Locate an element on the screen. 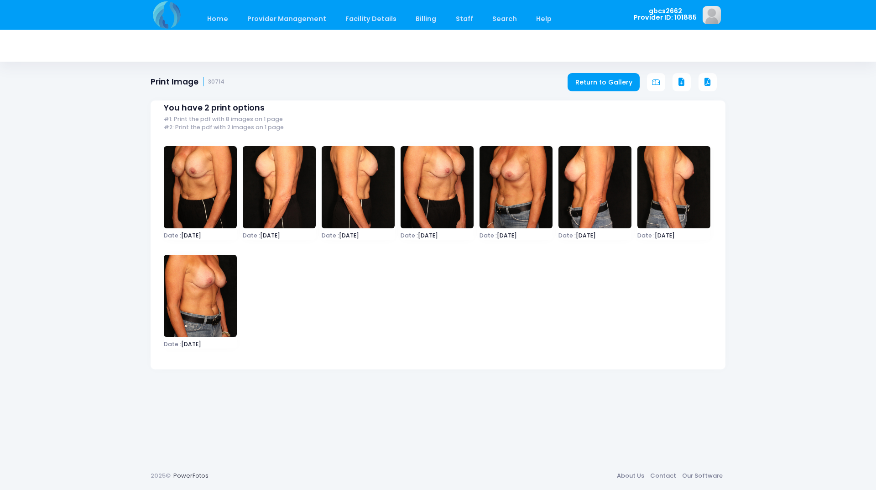 This screenshot has width=876, height=490. span: #1: Print the pdf with 8 images on 1 page is located at coordinates (223, 119).